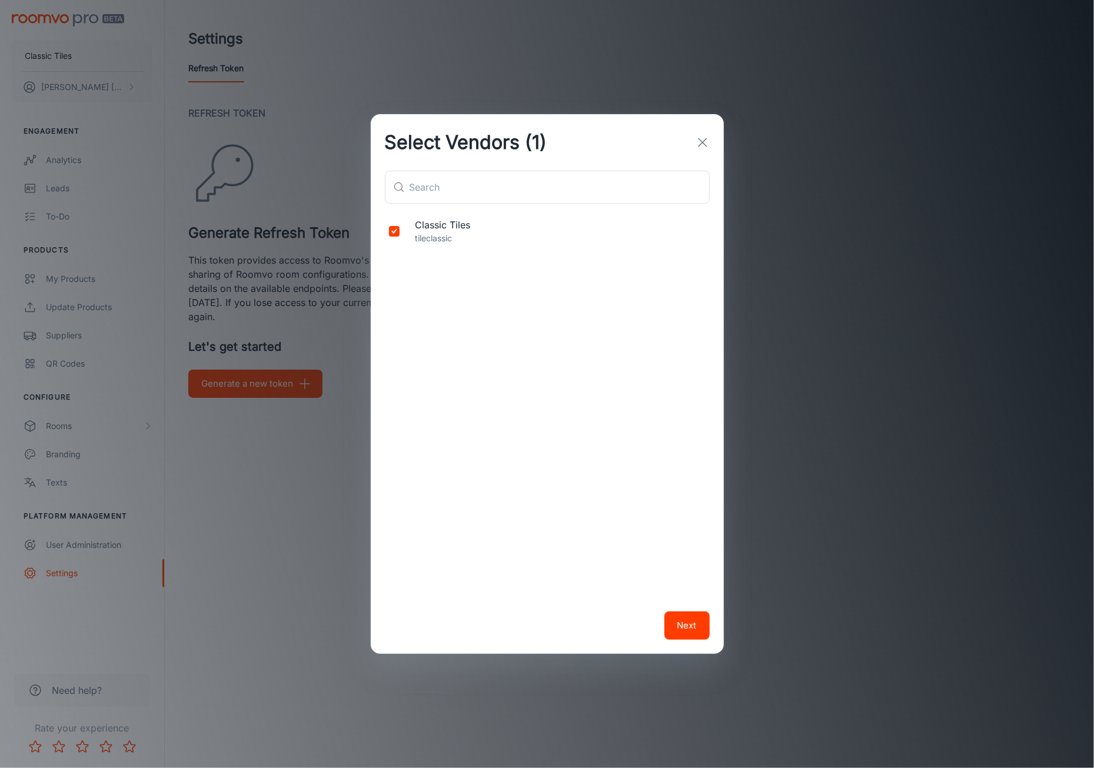 This screenshot has width=1094, height=768. Describe the element at coordinates (687, 626) in the screenshot. I see `button: Next` at that location.